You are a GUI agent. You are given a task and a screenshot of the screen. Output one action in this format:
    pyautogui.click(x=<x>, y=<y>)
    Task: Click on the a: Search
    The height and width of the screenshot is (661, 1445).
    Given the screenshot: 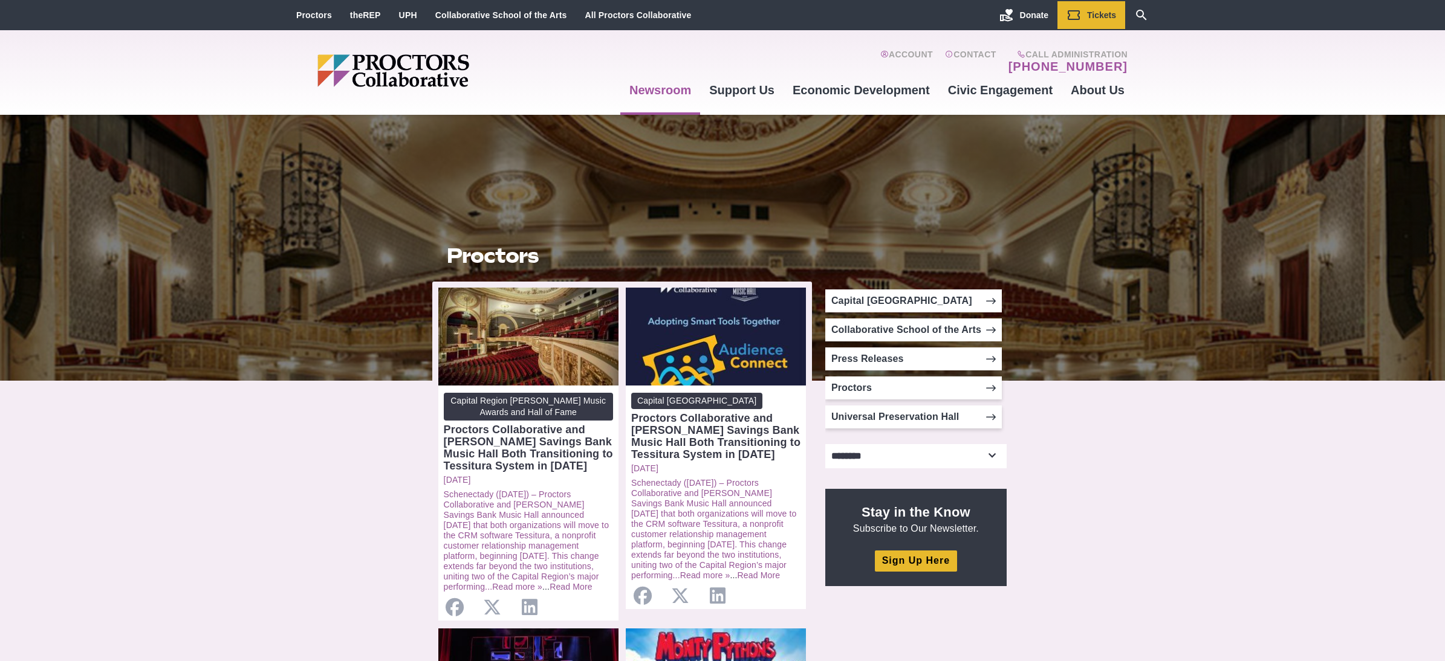 What is the action you would take?
    pyautogui.click(x=1141, y=15)
    